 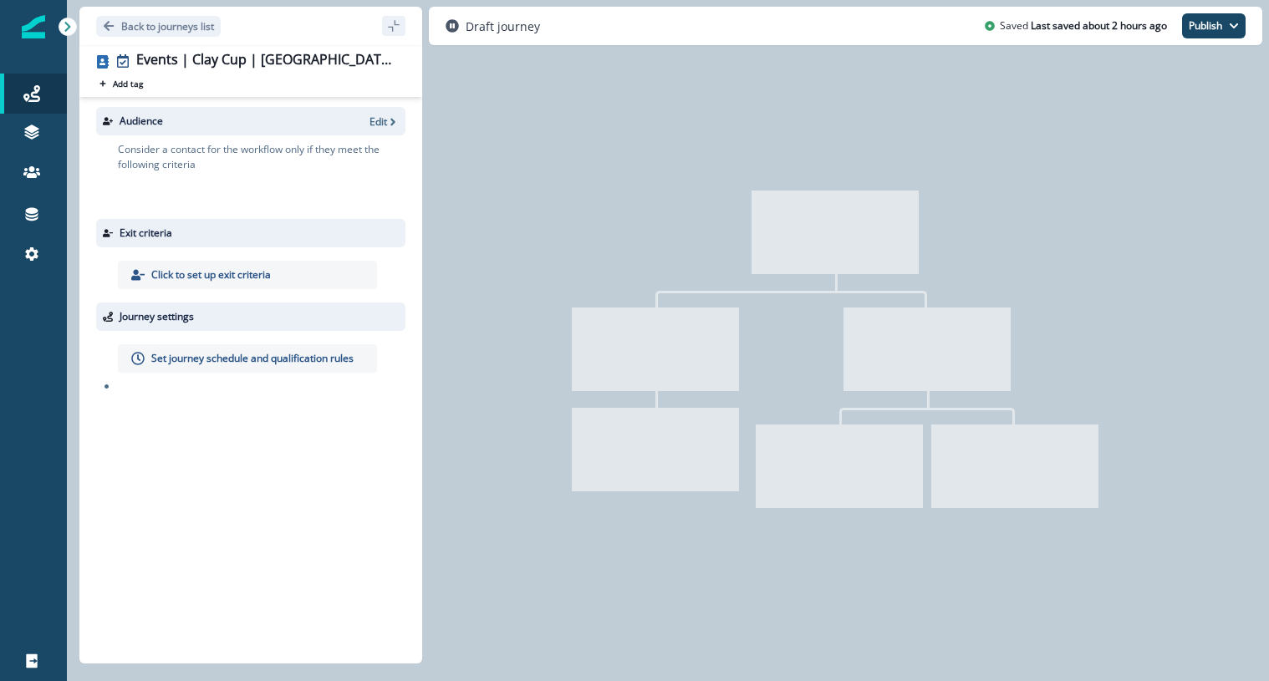 What do you see at coordinates (1213, 26) in the screenshot?
I see `button: Publish` at bounding box center [1213, 26].